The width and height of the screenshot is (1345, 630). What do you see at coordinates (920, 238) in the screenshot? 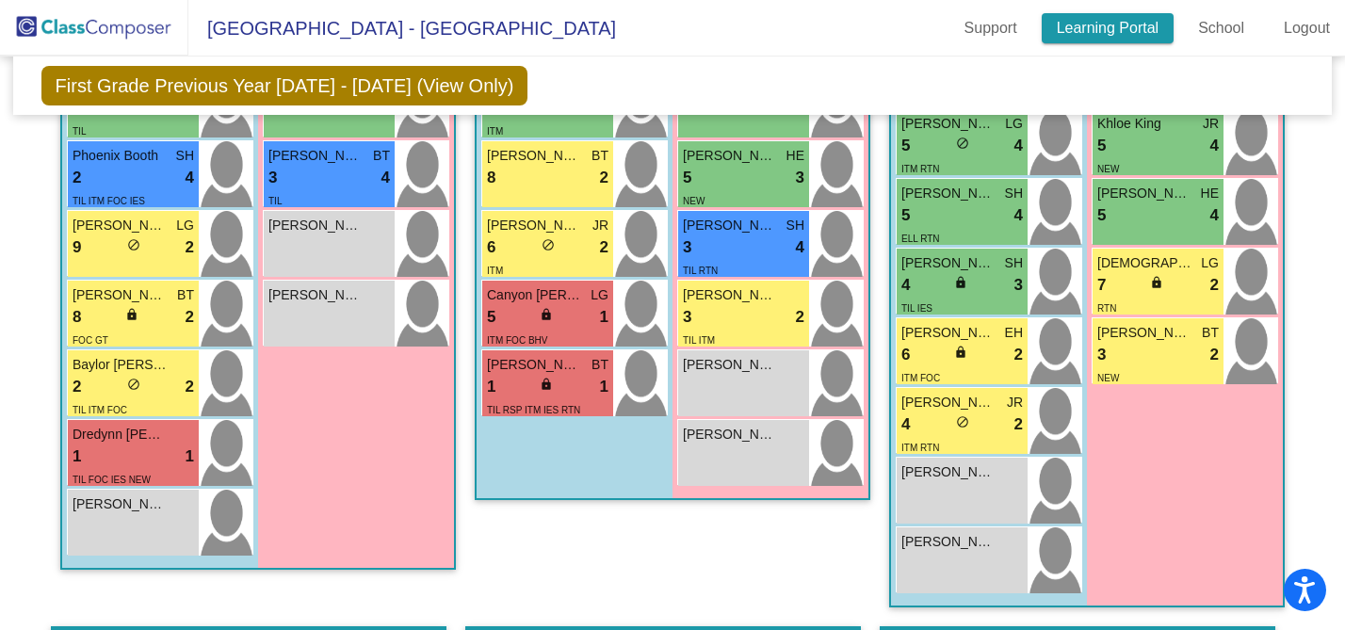
I see `span: ELL RTN` at bounding box center [920, 238].